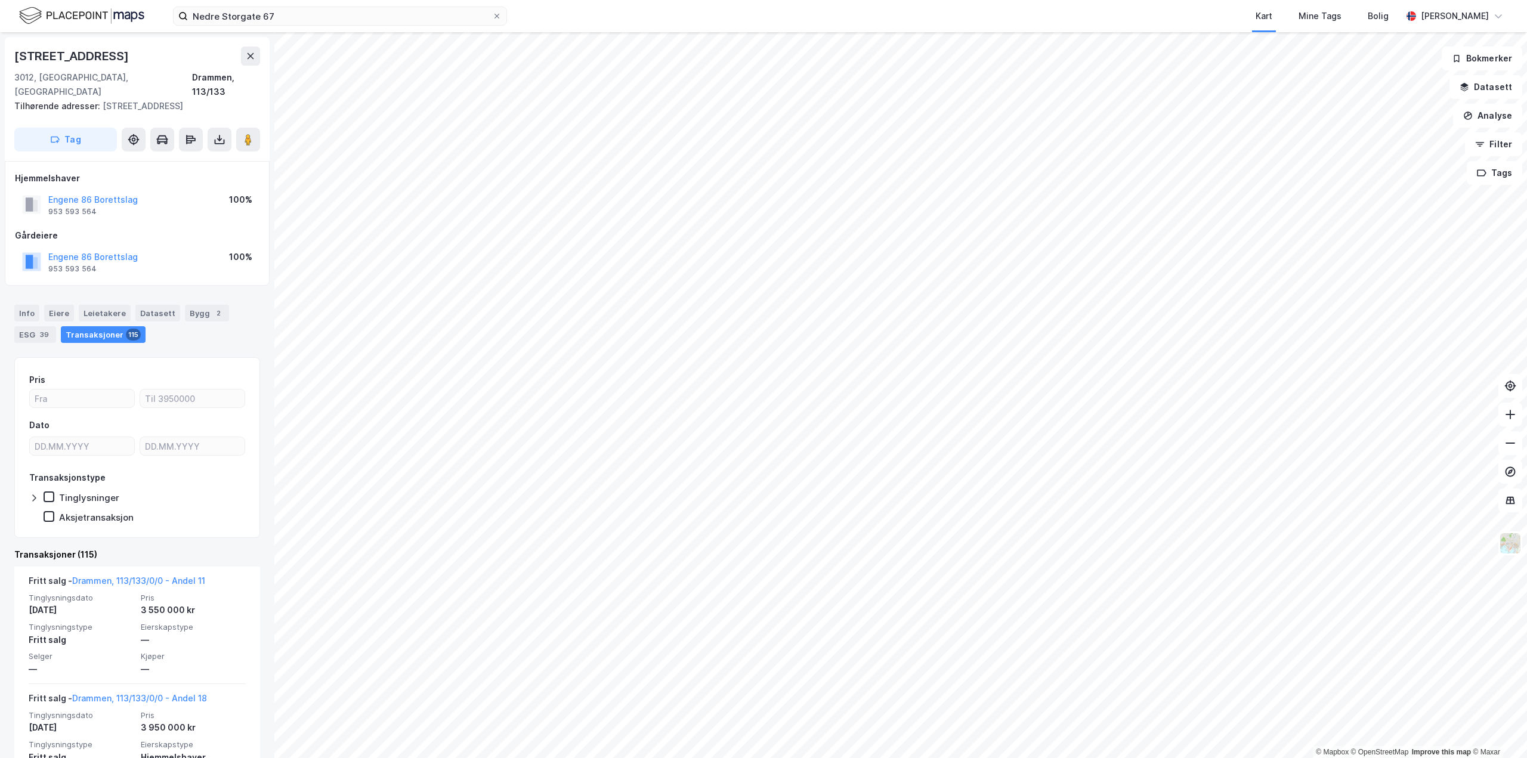  I want to click on a: Drammen, 113/133/0/0 - Andel 11, so click(138, 580).